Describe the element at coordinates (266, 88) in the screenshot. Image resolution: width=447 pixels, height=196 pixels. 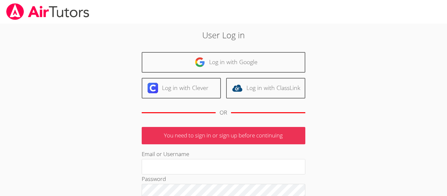
I see `a: Log in with ClassLink` at that location.